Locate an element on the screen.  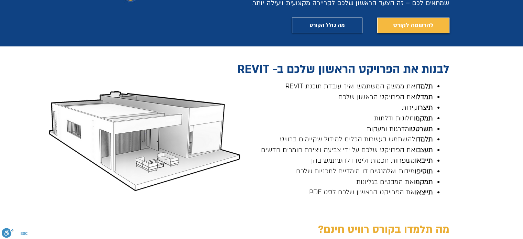
span: מה כולל הקורס is located at coordinates (327, 25).